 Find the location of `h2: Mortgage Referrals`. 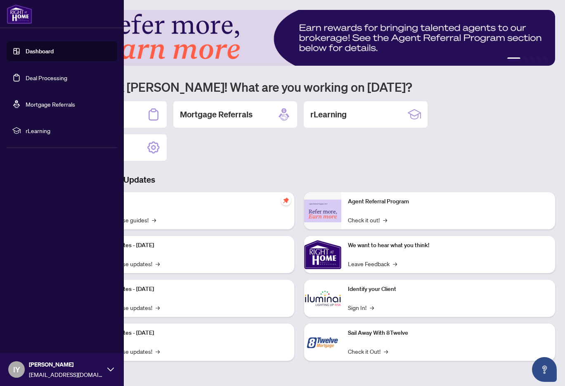

h2: Mortgage Referrals is located at coordinates (216, 114).